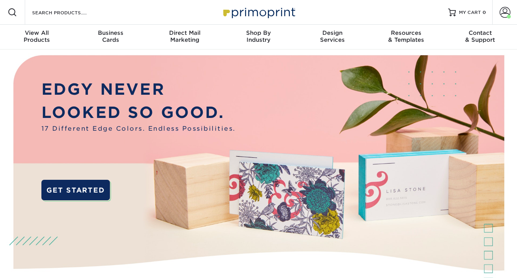 The height and width of the screenshot is (278, 517). Describe the element at coordinates (258, 33) in the screenshot. I see `span: Shop By` at that location.